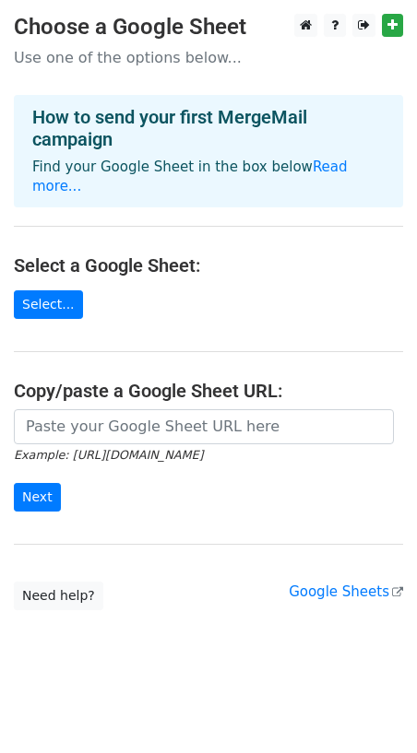 Image resolution: width=417 pixels, height=753 pixels. What do you see at coordinates (208, 128) in the screenshot?
I see `h4: How to send your first MergeMail campaign` at bounding box center [208, 128].